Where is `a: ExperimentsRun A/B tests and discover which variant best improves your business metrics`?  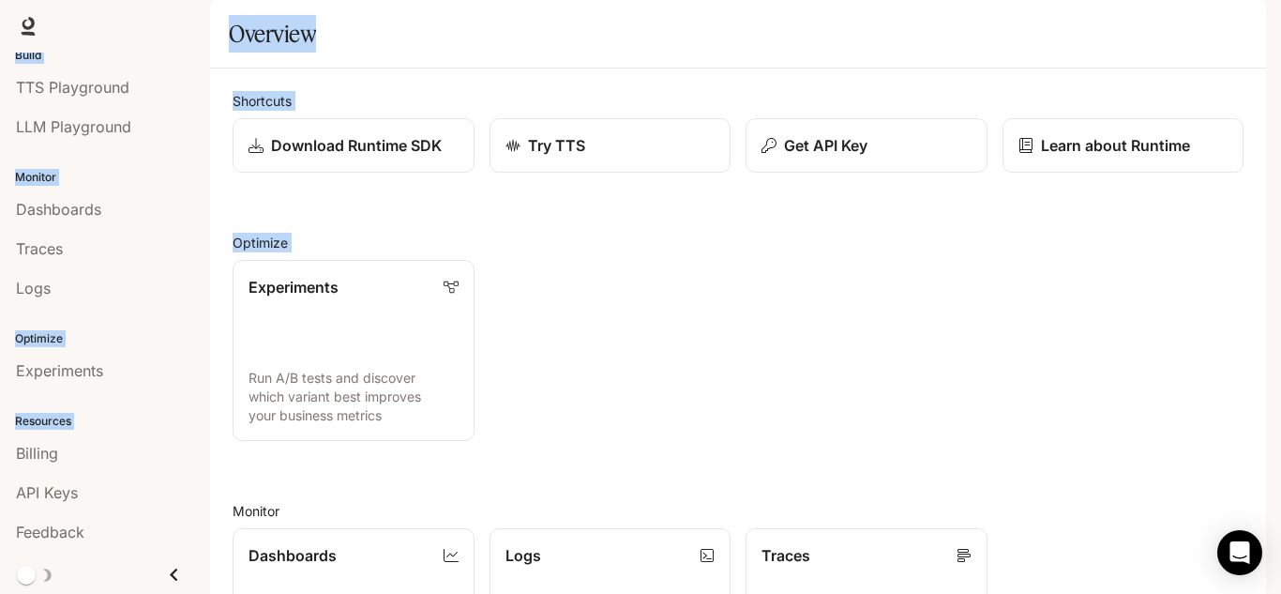
a: ExperimentsRun A/B tests and discover which variant best improves your business metrics is located at coordinates (354, 350).